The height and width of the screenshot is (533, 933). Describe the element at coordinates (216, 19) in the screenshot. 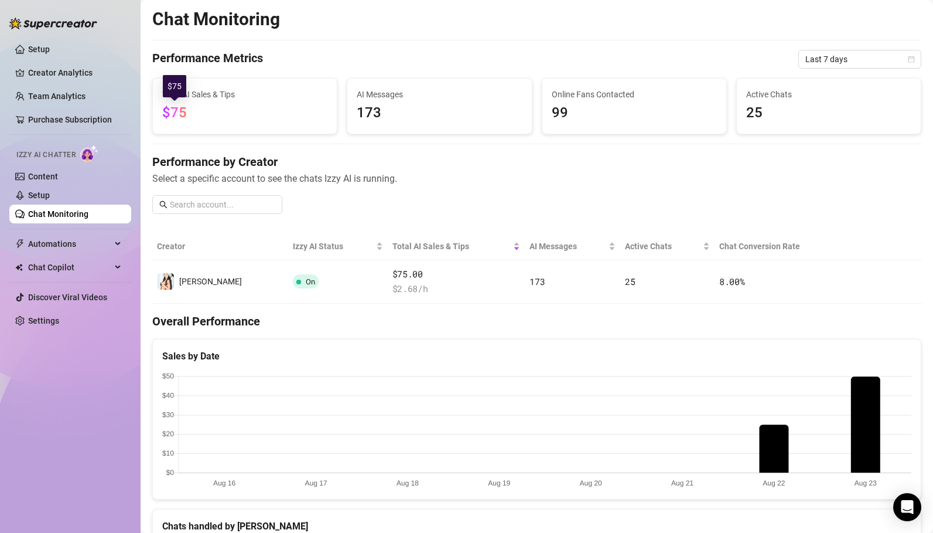

I see `h2: Chat Monitoring` at that location.